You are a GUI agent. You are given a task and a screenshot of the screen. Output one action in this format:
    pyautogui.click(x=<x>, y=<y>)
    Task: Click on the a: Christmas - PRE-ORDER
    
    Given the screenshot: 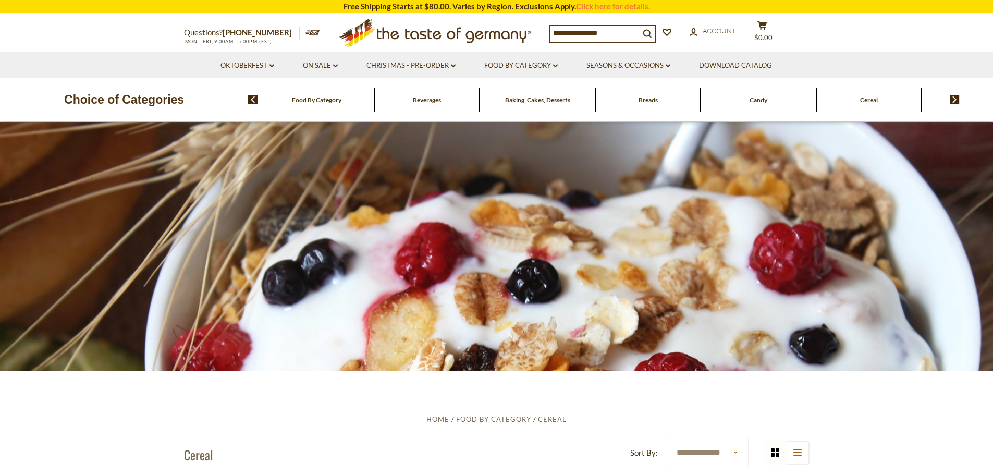 What is the action you would take?
    pyautogui.click(x=411, y=66)
    